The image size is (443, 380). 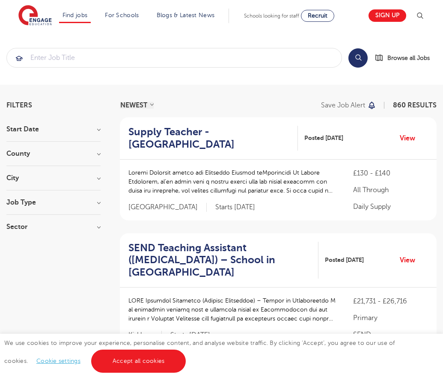 I want to click on button: Search, so click(x=358, y=58).